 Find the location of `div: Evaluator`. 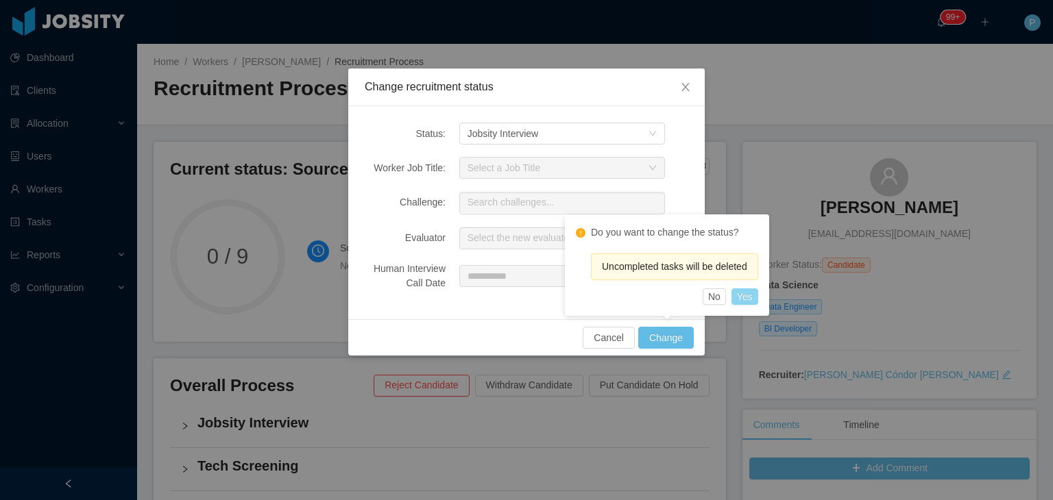

div: Evaluator is located at coordinates (405, 238).